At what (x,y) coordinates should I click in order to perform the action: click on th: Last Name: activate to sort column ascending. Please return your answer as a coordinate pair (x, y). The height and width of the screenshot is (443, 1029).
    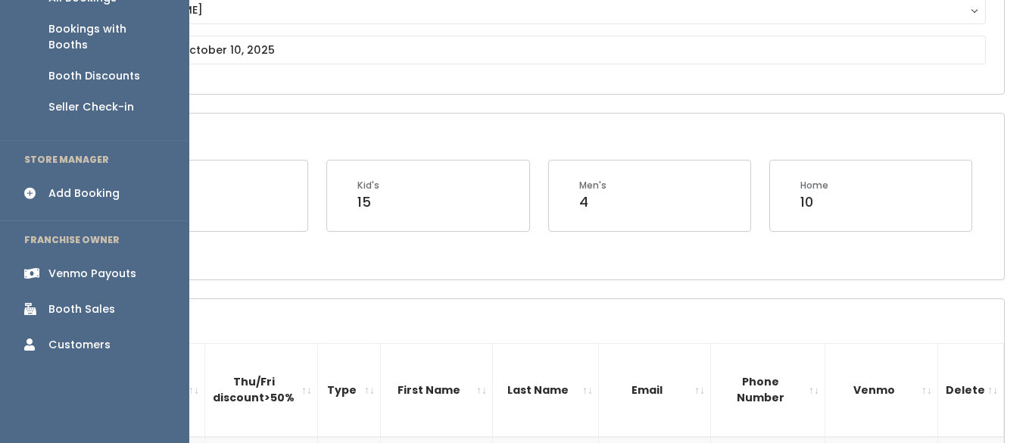
    Looking at the image, I should click on (546, 390).